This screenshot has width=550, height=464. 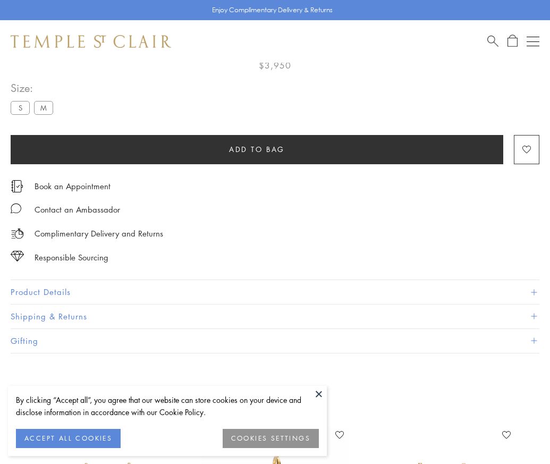 I want to click on a: Open Shopping Bag, so click(x=512, y=41).